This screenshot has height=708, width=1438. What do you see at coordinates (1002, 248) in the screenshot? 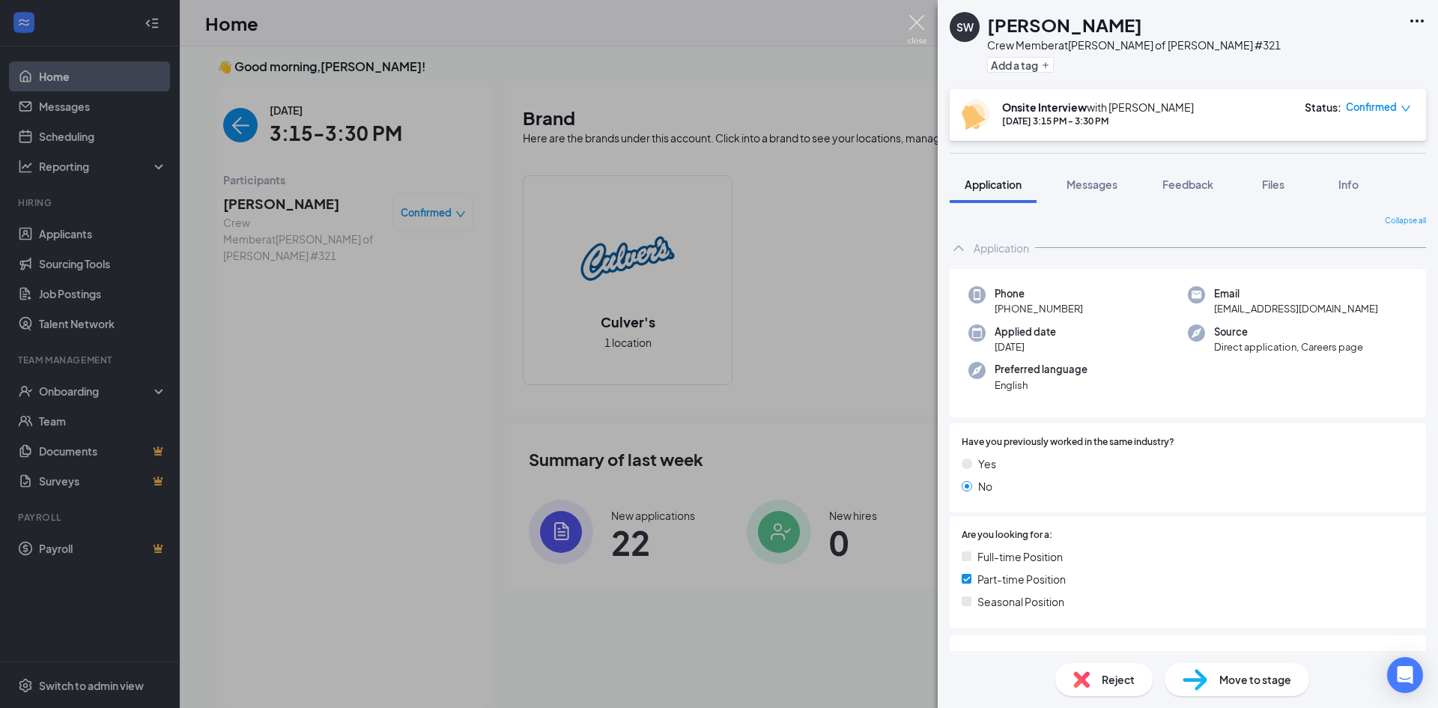
I see `div: Application` at bounding box center [1002, 248].